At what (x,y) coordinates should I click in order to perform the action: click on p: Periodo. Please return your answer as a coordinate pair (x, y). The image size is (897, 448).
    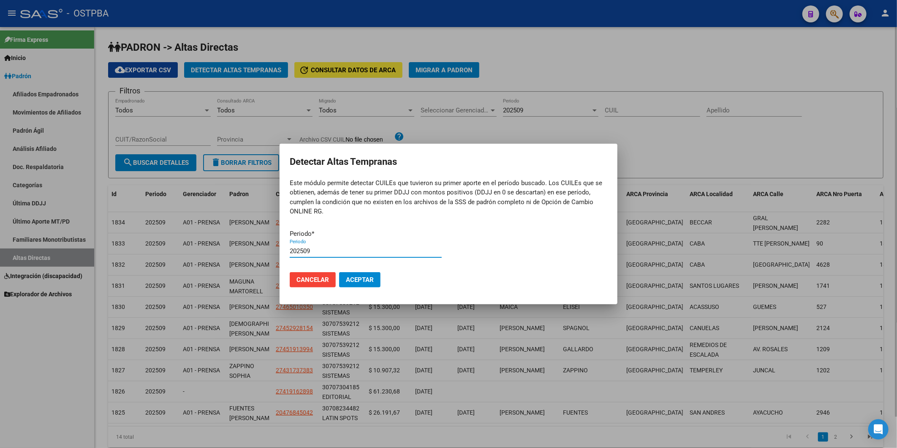
    Looking at the image, I should click on (366, 234).